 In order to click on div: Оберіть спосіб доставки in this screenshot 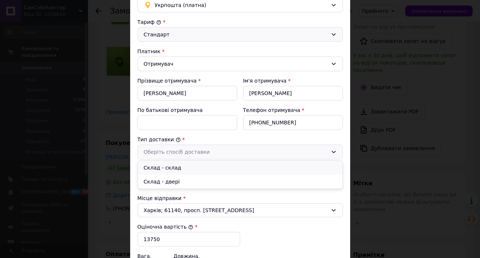, I will do `click(236, 152)`.